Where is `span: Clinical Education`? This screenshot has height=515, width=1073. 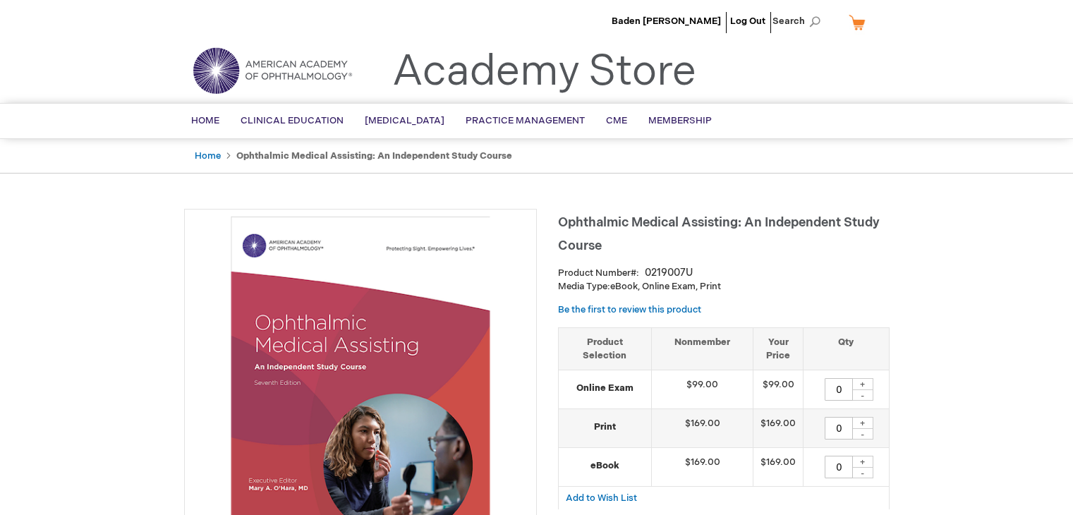 span: Clinical Education is located at coordinates (292, 121).